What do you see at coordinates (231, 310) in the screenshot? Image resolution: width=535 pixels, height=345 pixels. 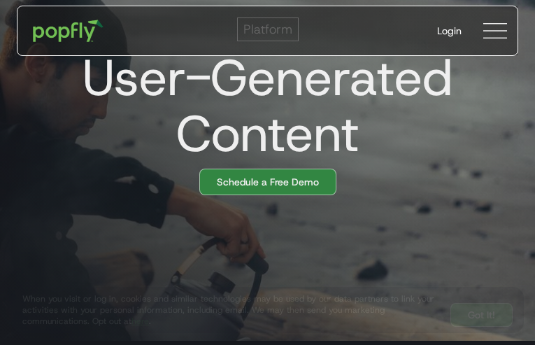 I see `div: When you visit or log in, cookies and similar technologies may be used by our data partners to li...` at bounding box center [231, 310].